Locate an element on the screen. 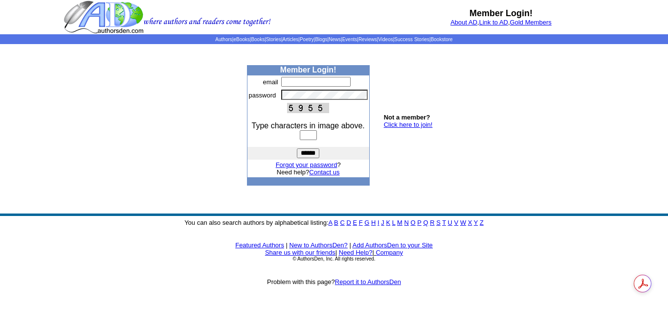  a: Authors is located at coordinates (223, 39).